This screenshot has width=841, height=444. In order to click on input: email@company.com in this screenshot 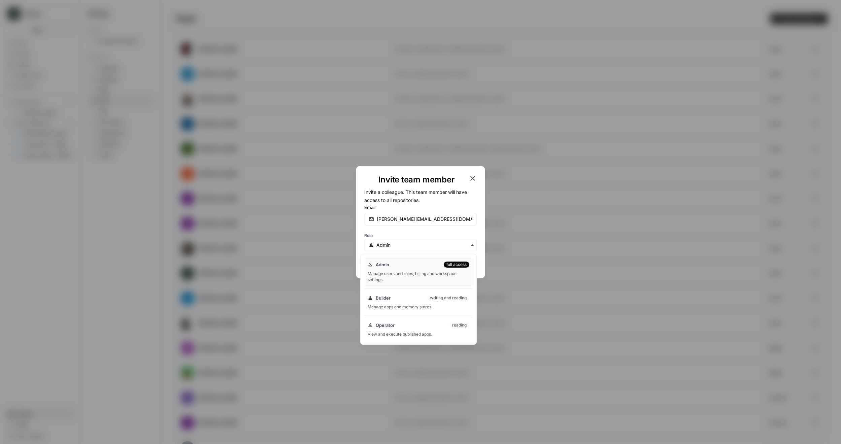, I will do `click(425, 219)`.